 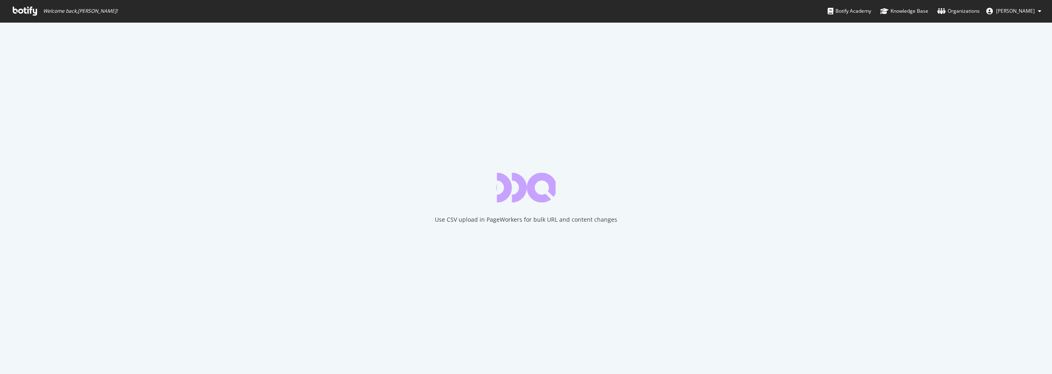 I want to click on div: Use CSV upload in PageWorkers for bulk URL and content changes, so click(x=526, y=220).